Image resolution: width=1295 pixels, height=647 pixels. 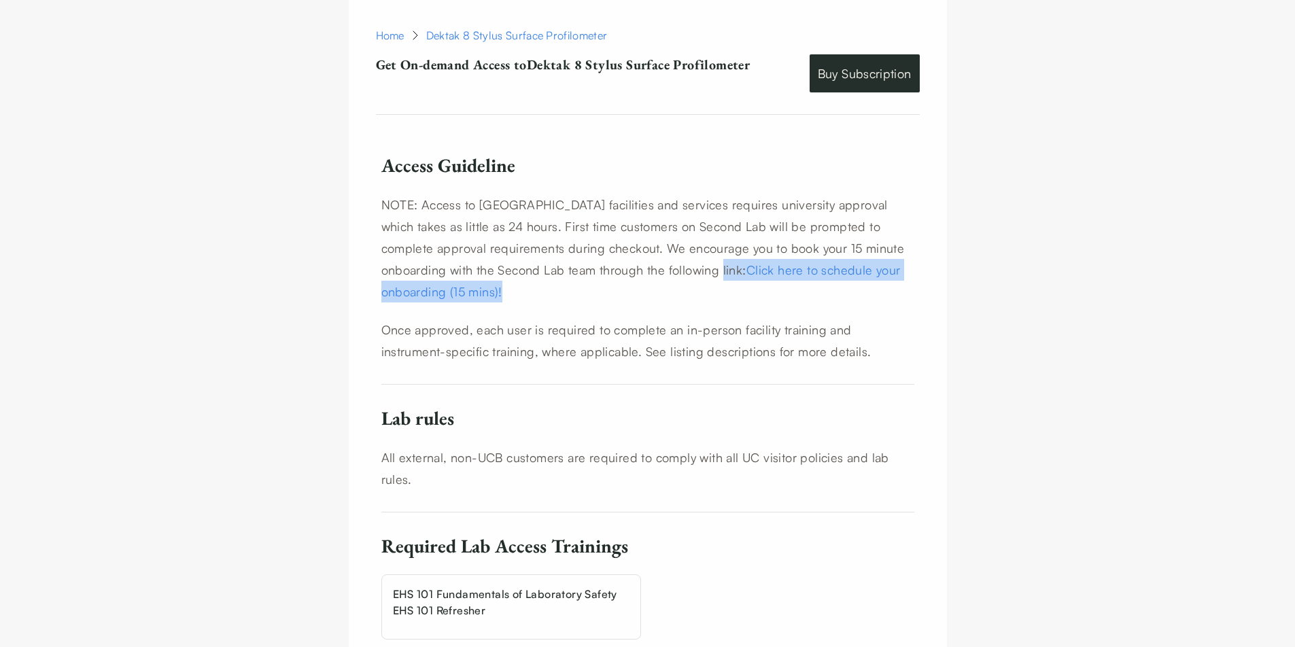 I want to click on a: Click here to schedule your onboarding (15 mins)!, so click(x=641, y=281).